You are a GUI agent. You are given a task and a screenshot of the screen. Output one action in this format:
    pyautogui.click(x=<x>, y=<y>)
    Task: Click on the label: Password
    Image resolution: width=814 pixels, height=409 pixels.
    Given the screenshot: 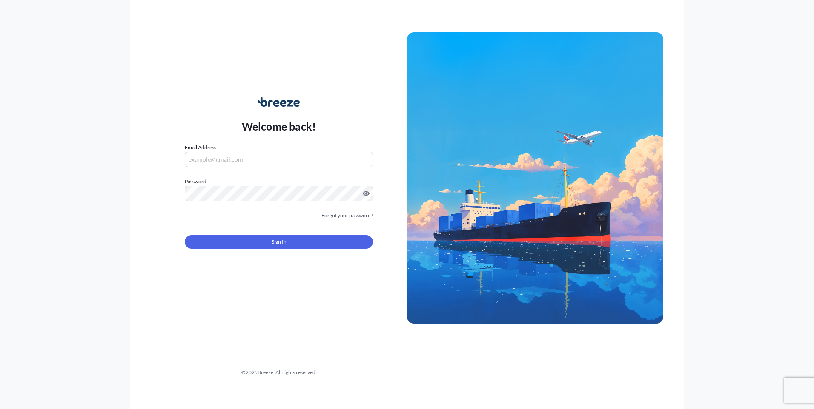 What is the action you would take?
    pyautogui.click(x=279, y=182)
    